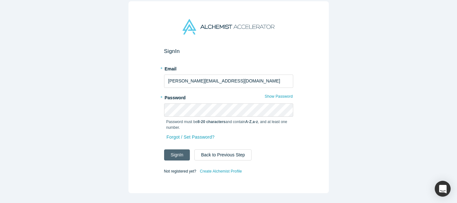  Describe the element at coordinates (255, 122) in the screenshot. I see `strong: a-z` at that location.